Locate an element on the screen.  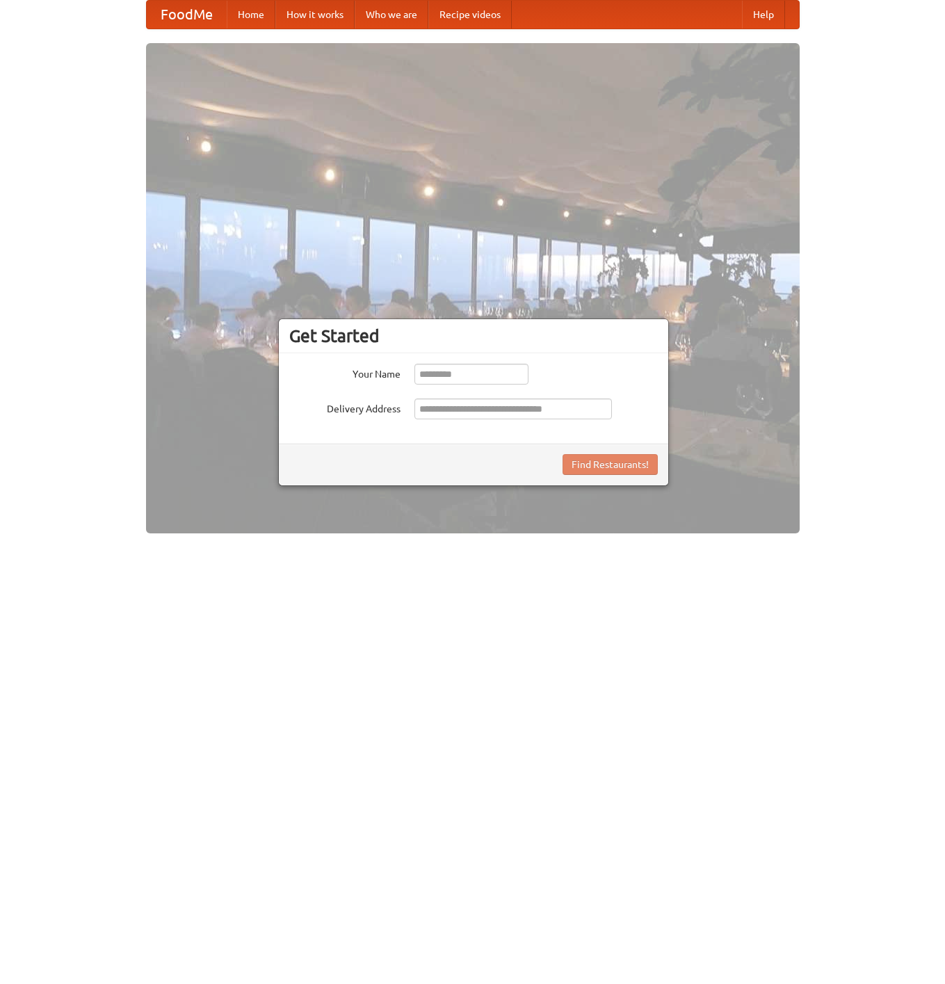
a: How it works is located at coordinates (315, 15).